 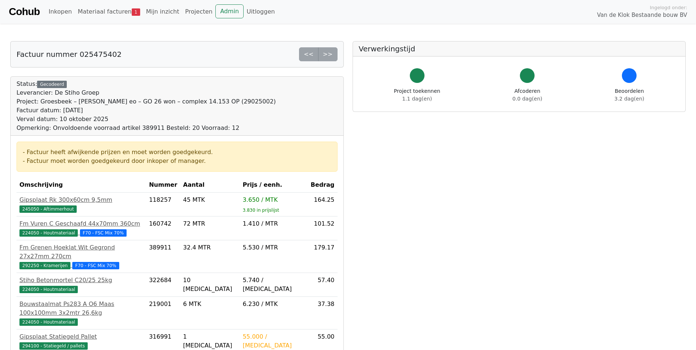 I want to click on a: Gipsplaat Rk 300x60cm 9,5mm245050 - Aftimmerhout, so click(x=81, y=204).